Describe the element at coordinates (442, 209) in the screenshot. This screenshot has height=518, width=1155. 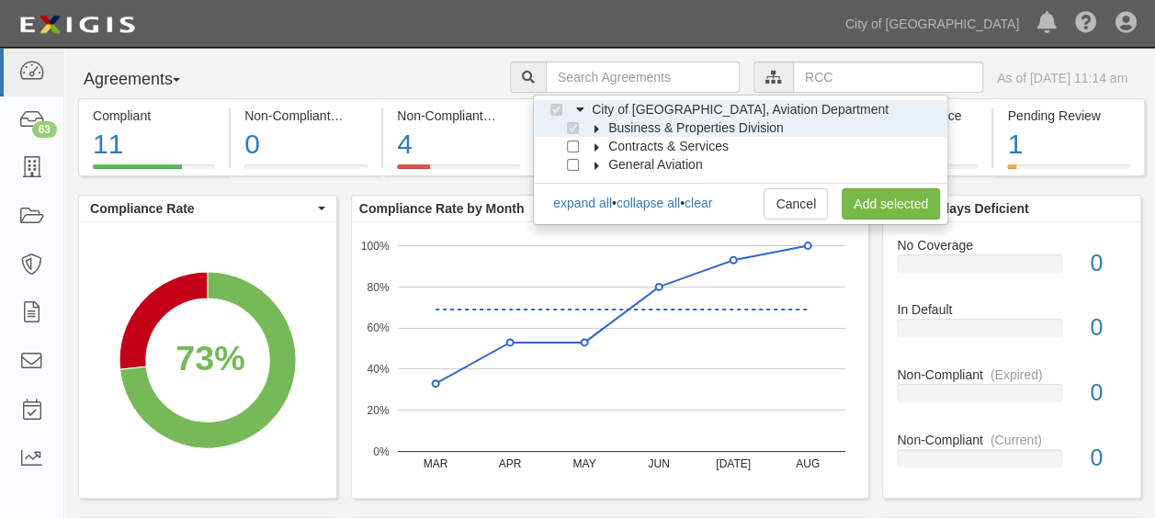
I see `b: Compliance Rate by Month` at that location.